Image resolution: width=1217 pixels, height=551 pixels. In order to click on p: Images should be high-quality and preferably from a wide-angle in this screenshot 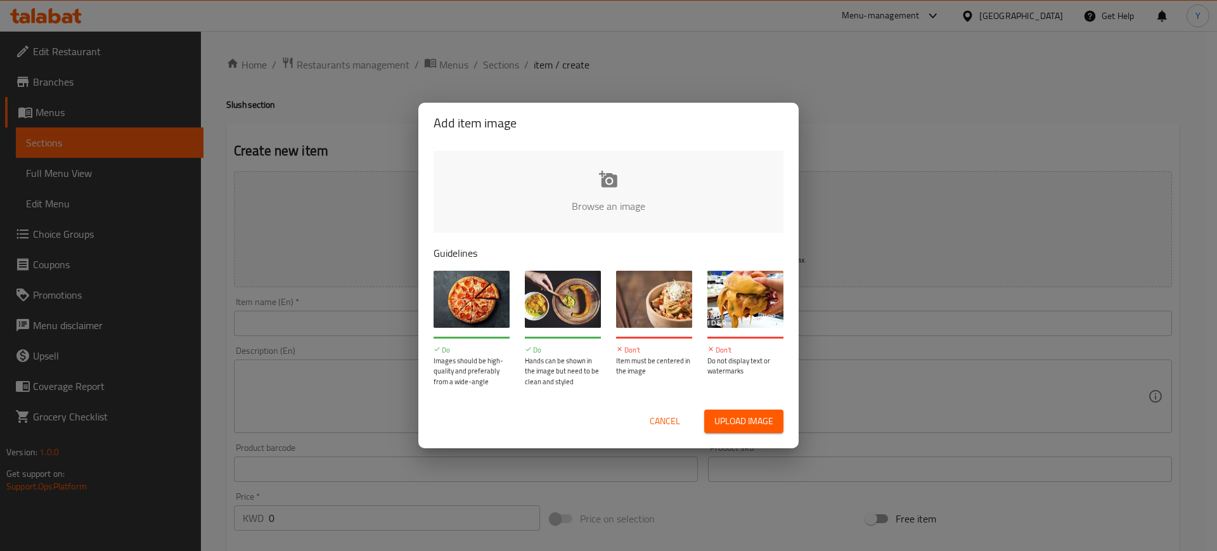, I will do `click(472, 371)`.